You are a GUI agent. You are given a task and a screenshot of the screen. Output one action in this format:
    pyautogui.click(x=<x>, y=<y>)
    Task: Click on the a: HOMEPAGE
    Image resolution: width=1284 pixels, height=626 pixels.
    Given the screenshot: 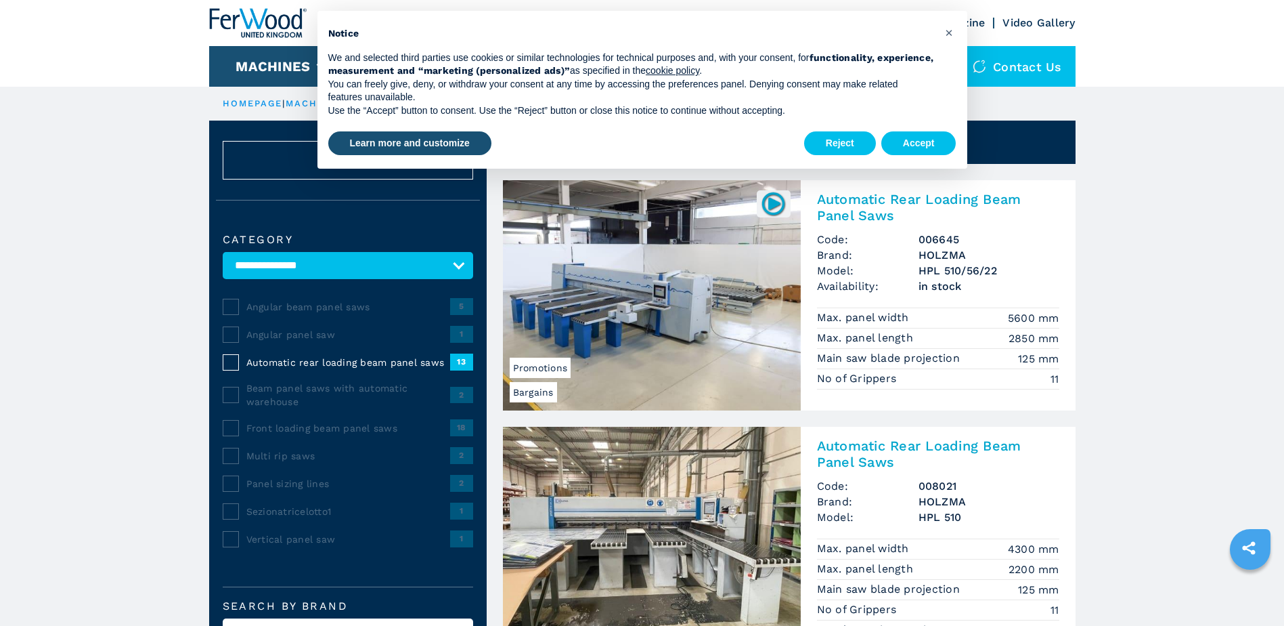 What is the action you would take?
    pyautogui.click(x=253, y=103)
    